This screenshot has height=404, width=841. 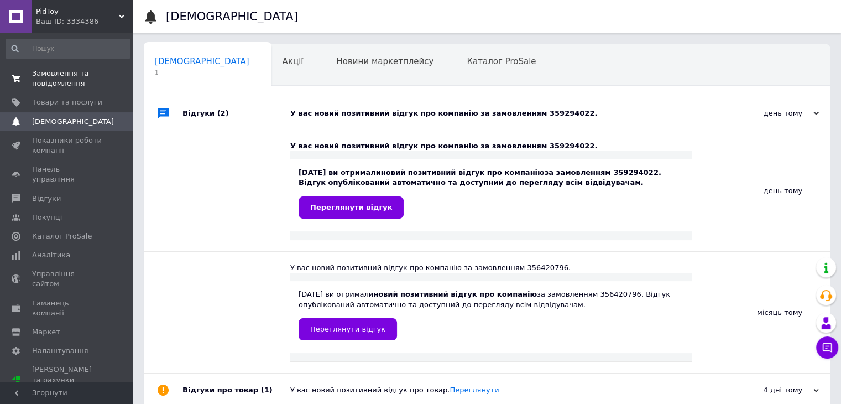 I want to click on span: (1), so click(x=267, y=389).